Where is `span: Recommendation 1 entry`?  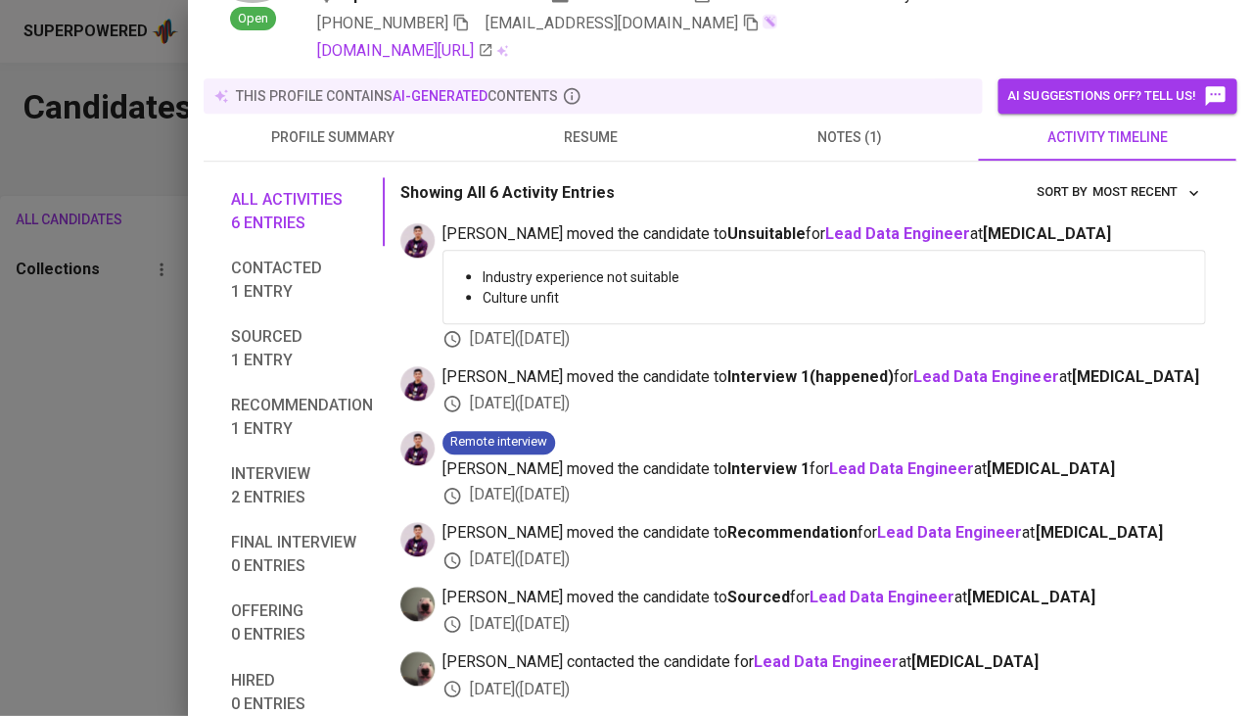 span: Recommendation 1 entry is located at coordinates (302, 417).